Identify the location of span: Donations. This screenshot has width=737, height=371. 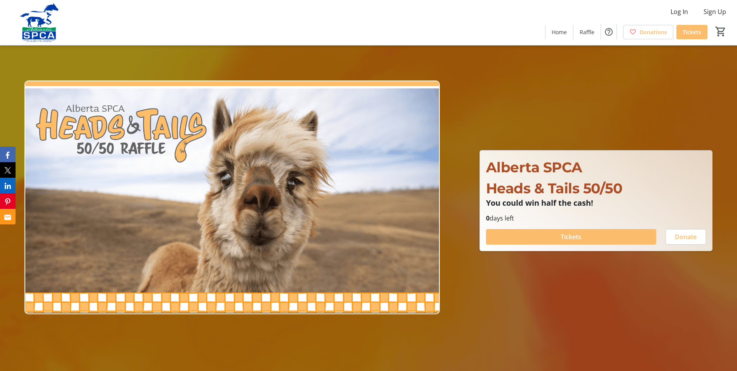
(653, 32).